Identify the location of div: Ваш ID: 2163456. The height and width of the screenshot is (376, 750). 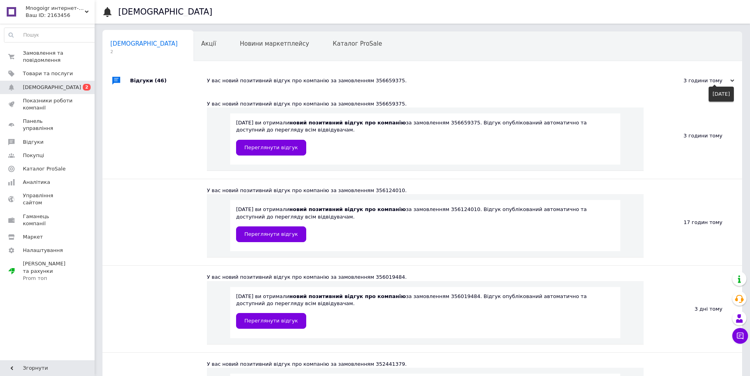
(60, 15).